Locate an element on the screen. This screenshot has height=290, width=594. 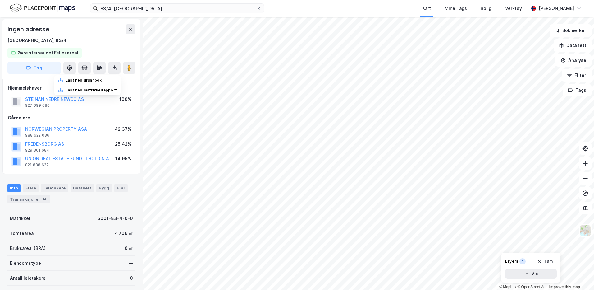
button: Tags is located at coordinates (577, 90).